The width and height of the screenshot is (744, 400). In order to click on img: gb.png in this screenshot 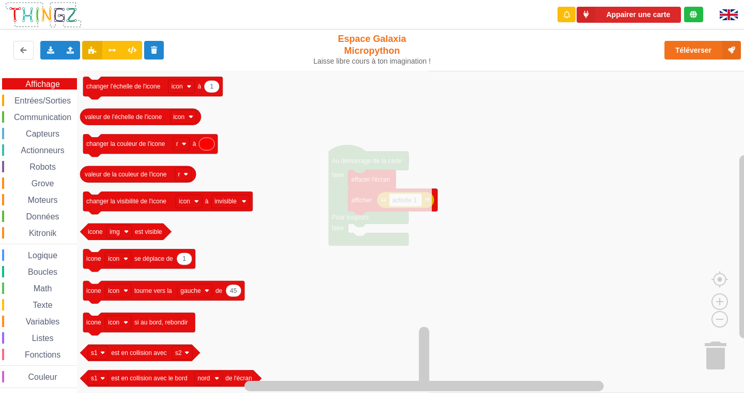, I will do `click(729, 14)`.